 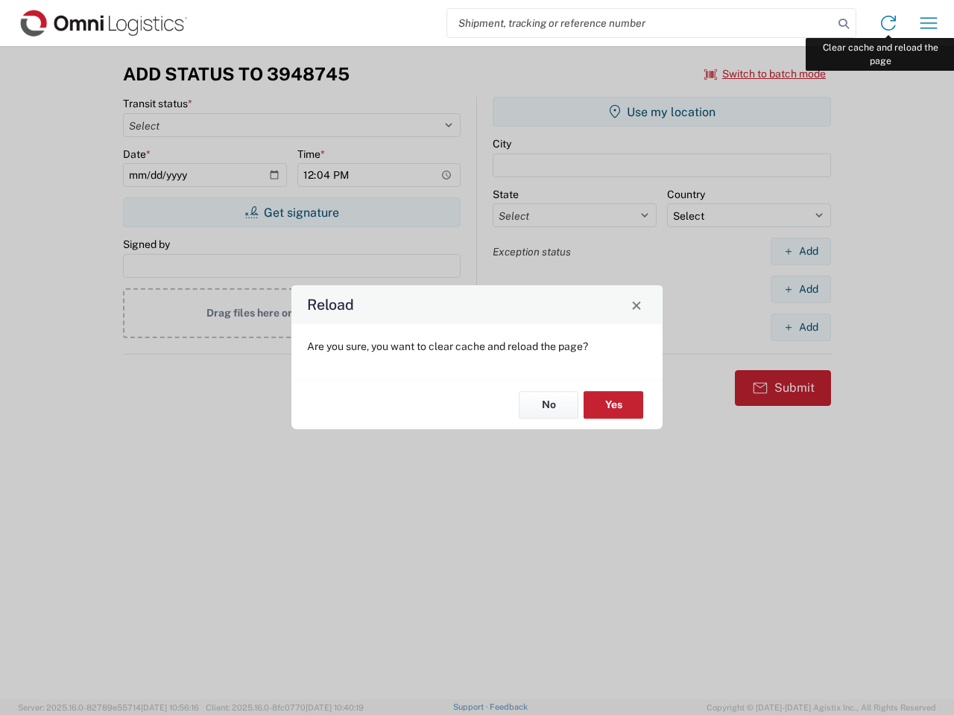 What do you see at coordinates (477, 347) in the screenshot?
I see `p: Are you sure, you want to clear cache and reload the page?` at bounding box center [477, 347].